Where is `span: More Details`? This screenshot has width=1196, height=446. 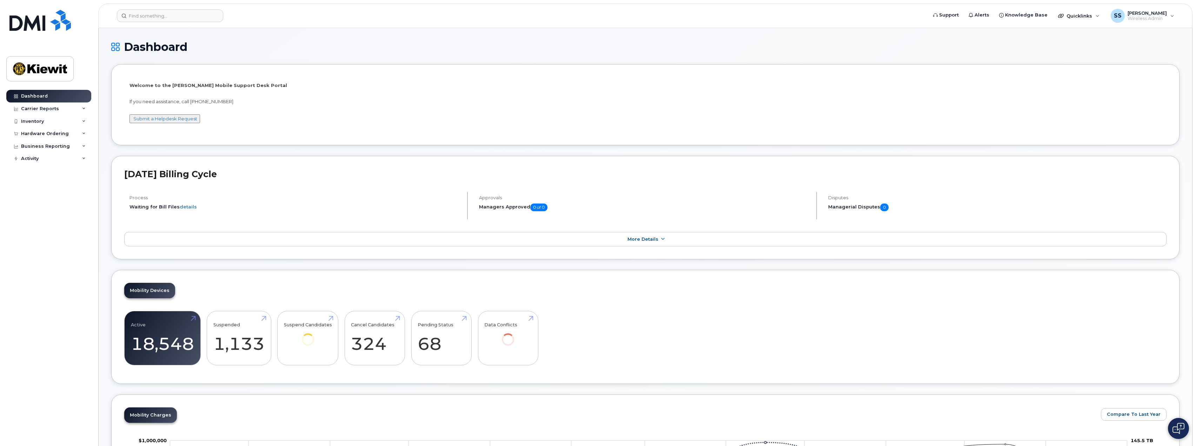 span: More Details is located at coordinates (643, 239).